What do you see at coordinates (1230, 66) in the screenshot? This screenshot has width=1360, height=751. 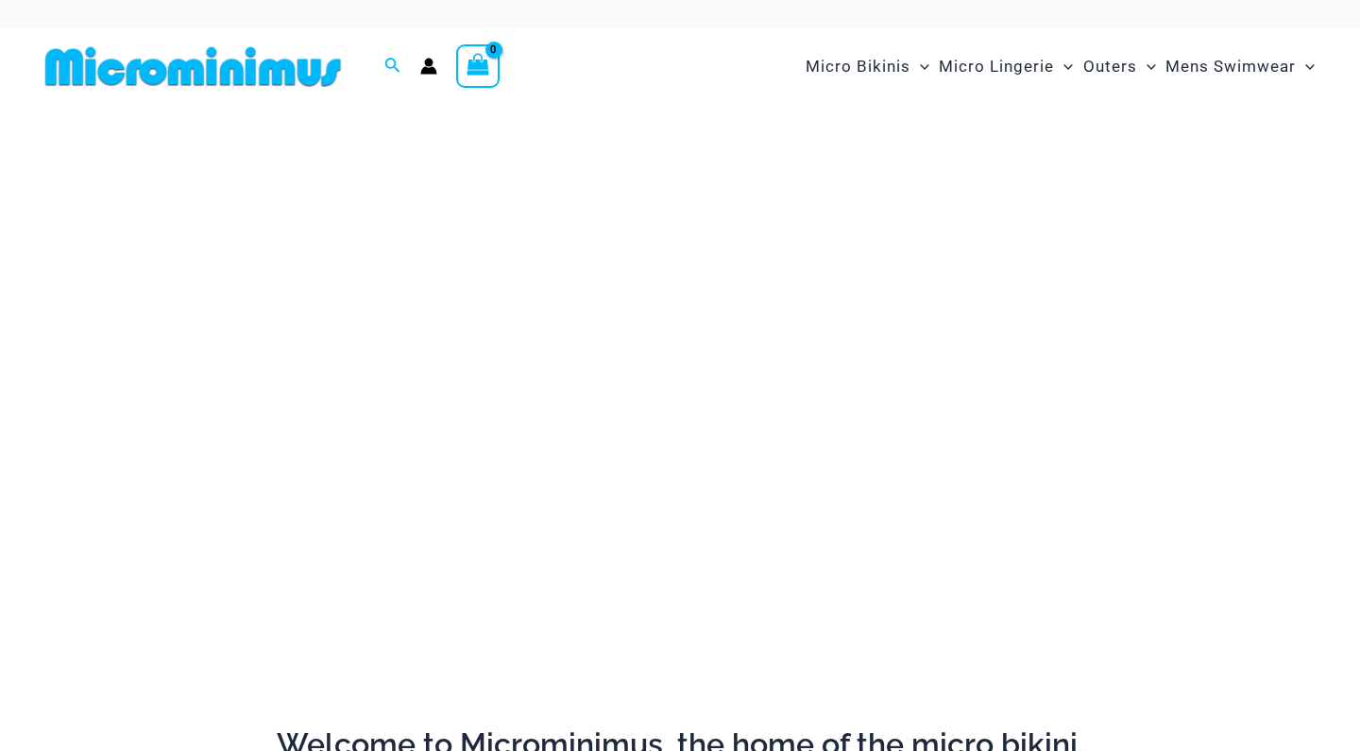 I see `span: Mens Swimwear` at bounding box center [1230, 66].